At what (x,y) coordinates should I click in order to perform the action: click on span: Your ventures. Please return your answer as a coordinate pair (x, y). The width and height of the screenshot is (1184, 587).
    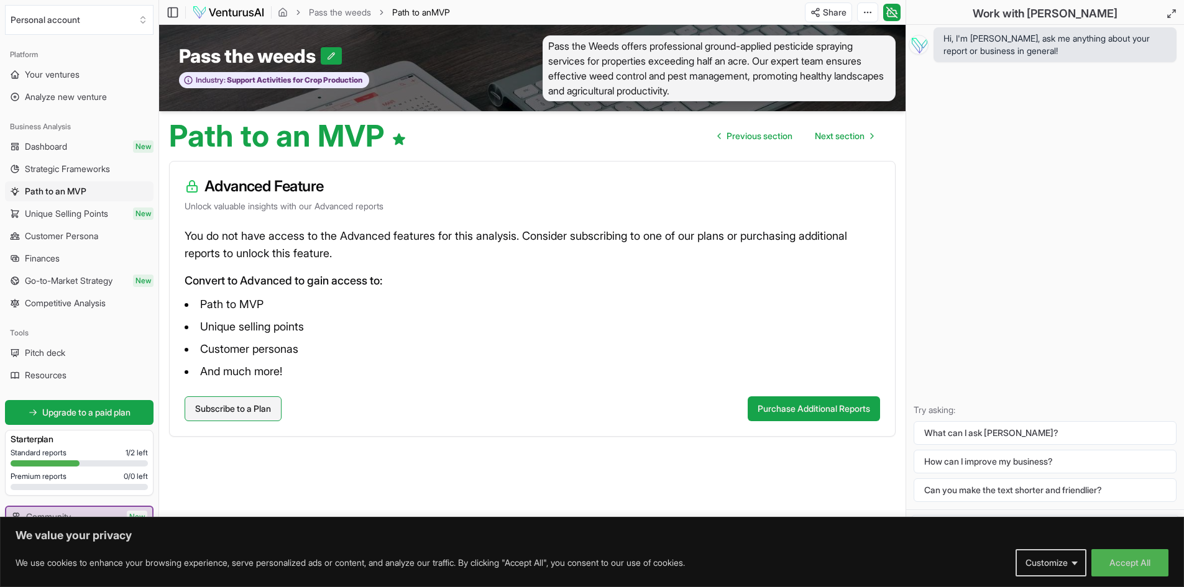
    Looking at the image, I should click on (52, 75).